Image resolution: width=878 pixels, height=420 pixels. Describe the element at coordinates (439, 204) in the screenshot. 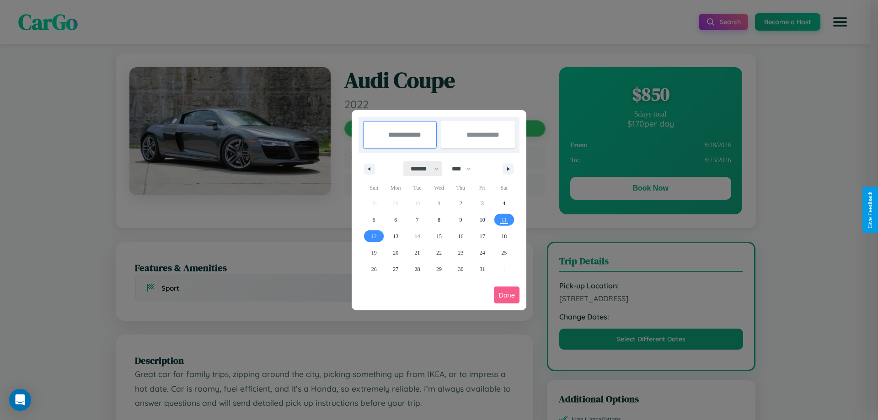

I see `span: 1` at that location.